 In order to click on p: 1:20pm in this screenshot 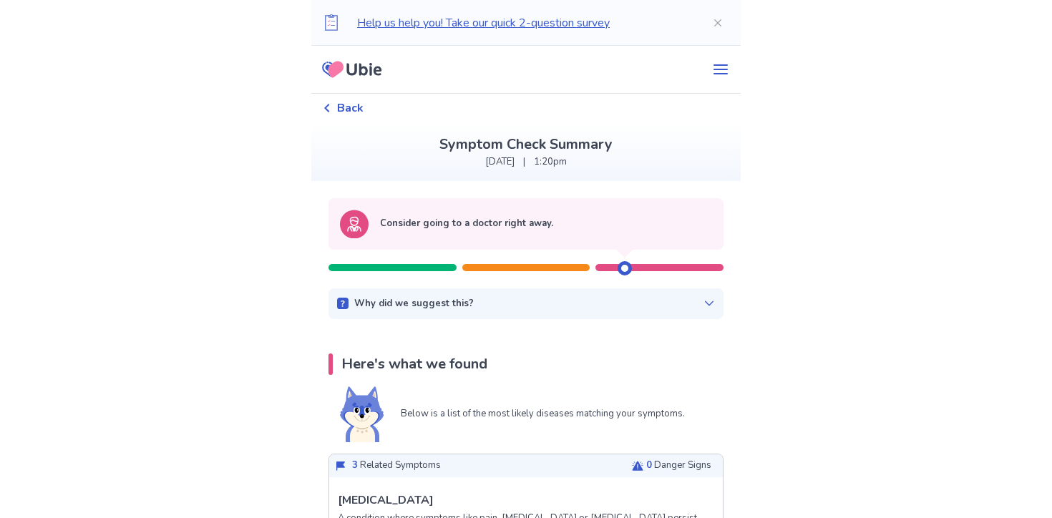, I will do `click(550, 162)`.